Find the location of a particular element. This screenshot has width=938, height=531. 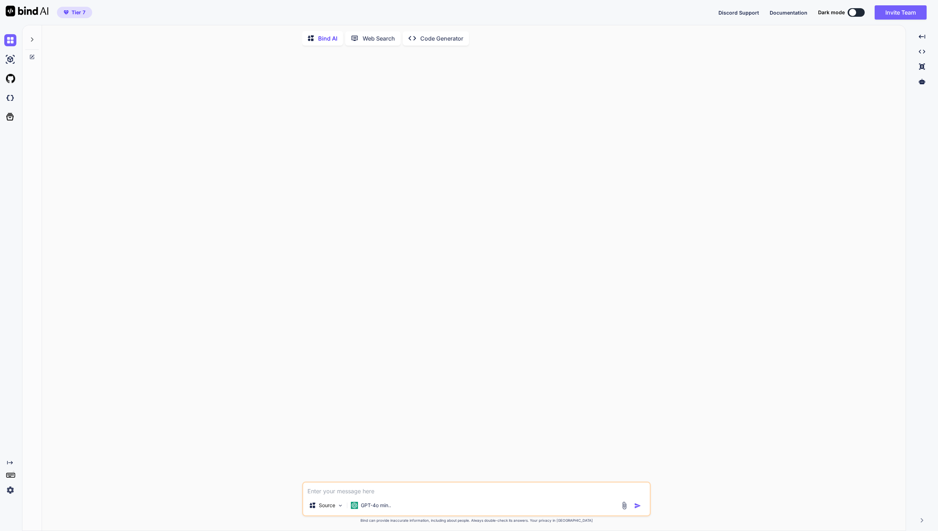

img: Pick Models is located at coordinates (340, 505).